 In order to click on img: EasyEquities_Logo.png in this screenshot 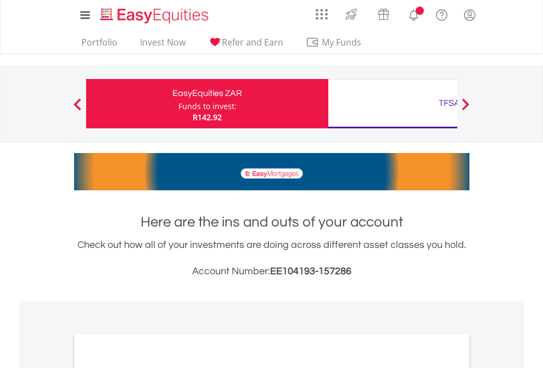, I will do `click(155, 15)`.